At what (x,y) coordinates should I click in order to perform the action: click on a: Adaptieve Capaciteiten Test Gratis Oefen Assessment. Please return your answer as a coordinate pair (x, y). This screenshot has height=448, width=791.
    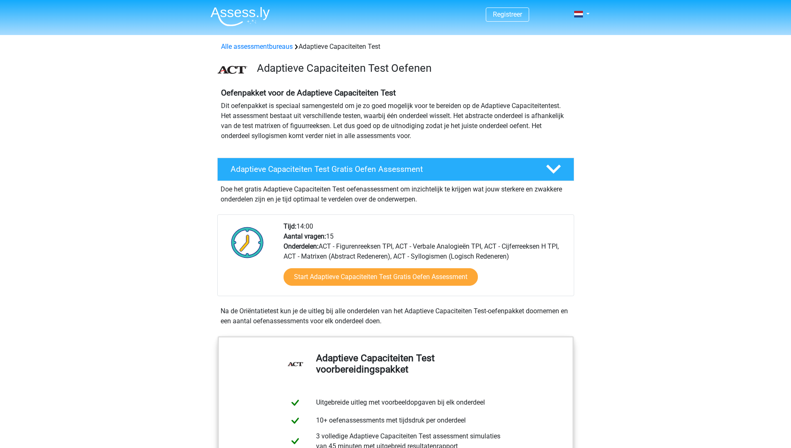
    Looking at the image, I should click on (396, 169).